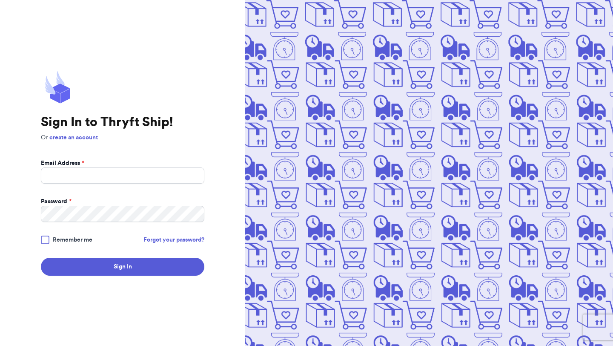  I want to click on a: create an account, so click(74, 137).